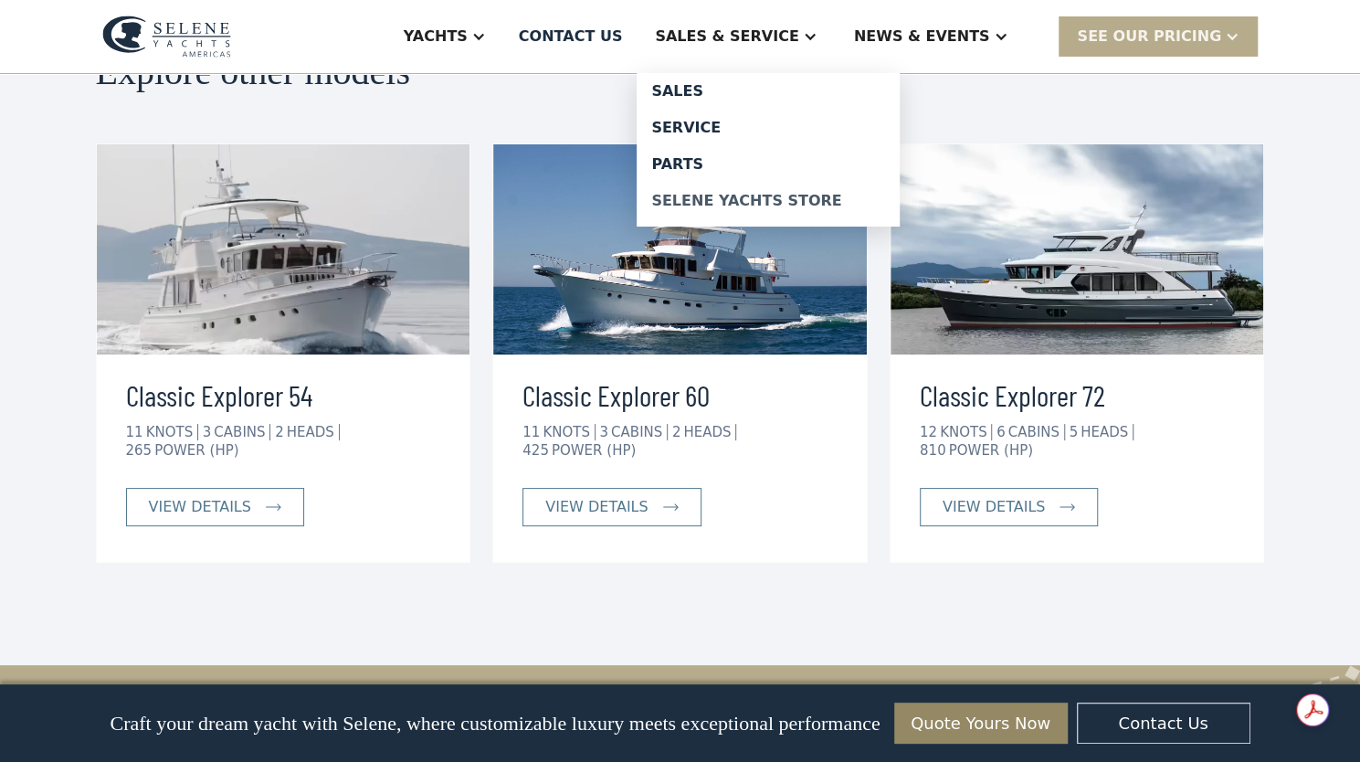  I want to click on p: Craft your dream yacht with Selene, where customizable luxury meets exceptional performance, so click(494, 724).